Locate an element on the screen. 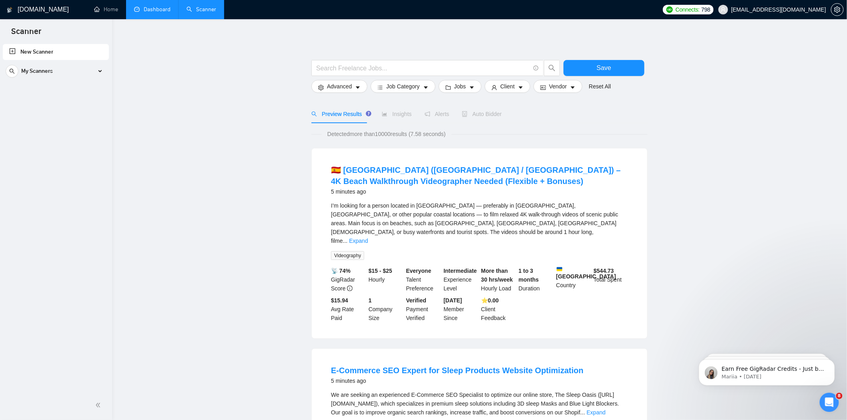 The image size is (847, 420). b: 1 is located at coordinates (370, 301).